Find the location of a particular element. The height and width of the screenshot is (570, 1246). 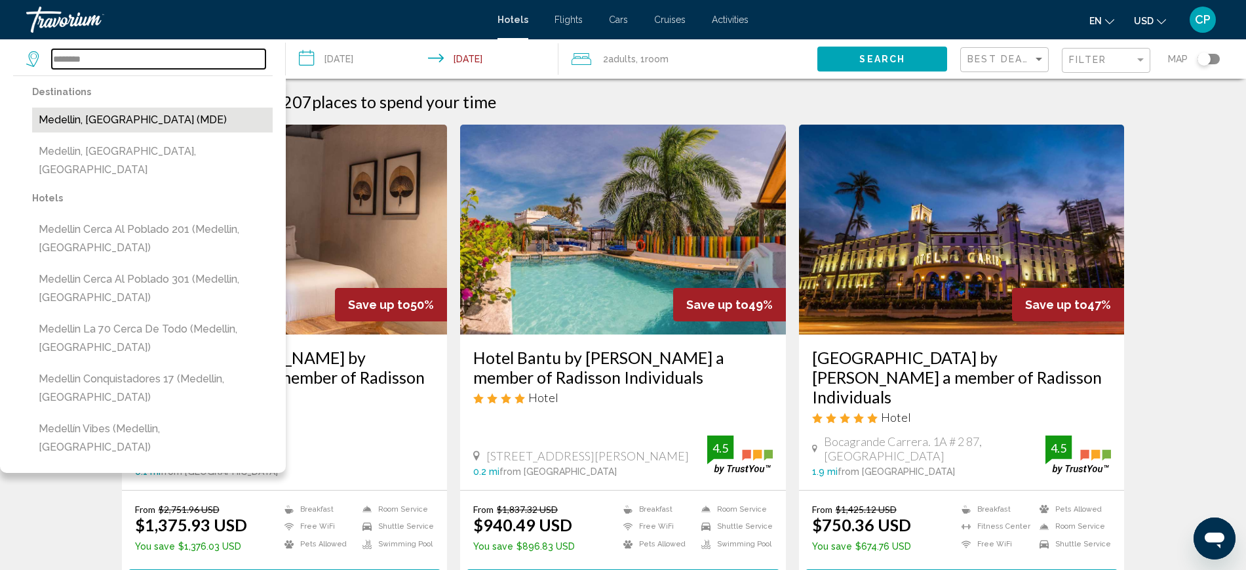

span: 1.9 mi is located at coordinates (824, 471).